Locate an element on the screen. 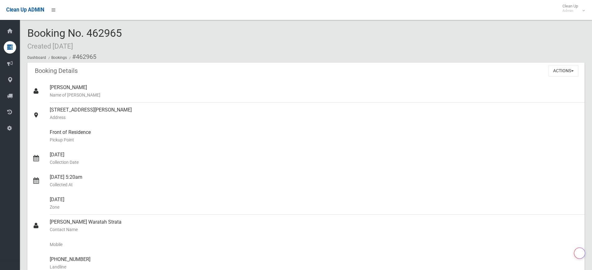 The width and height of the screenshot is (592, 270). span: Booking No. 462965 is located at coordinates (75, 39).